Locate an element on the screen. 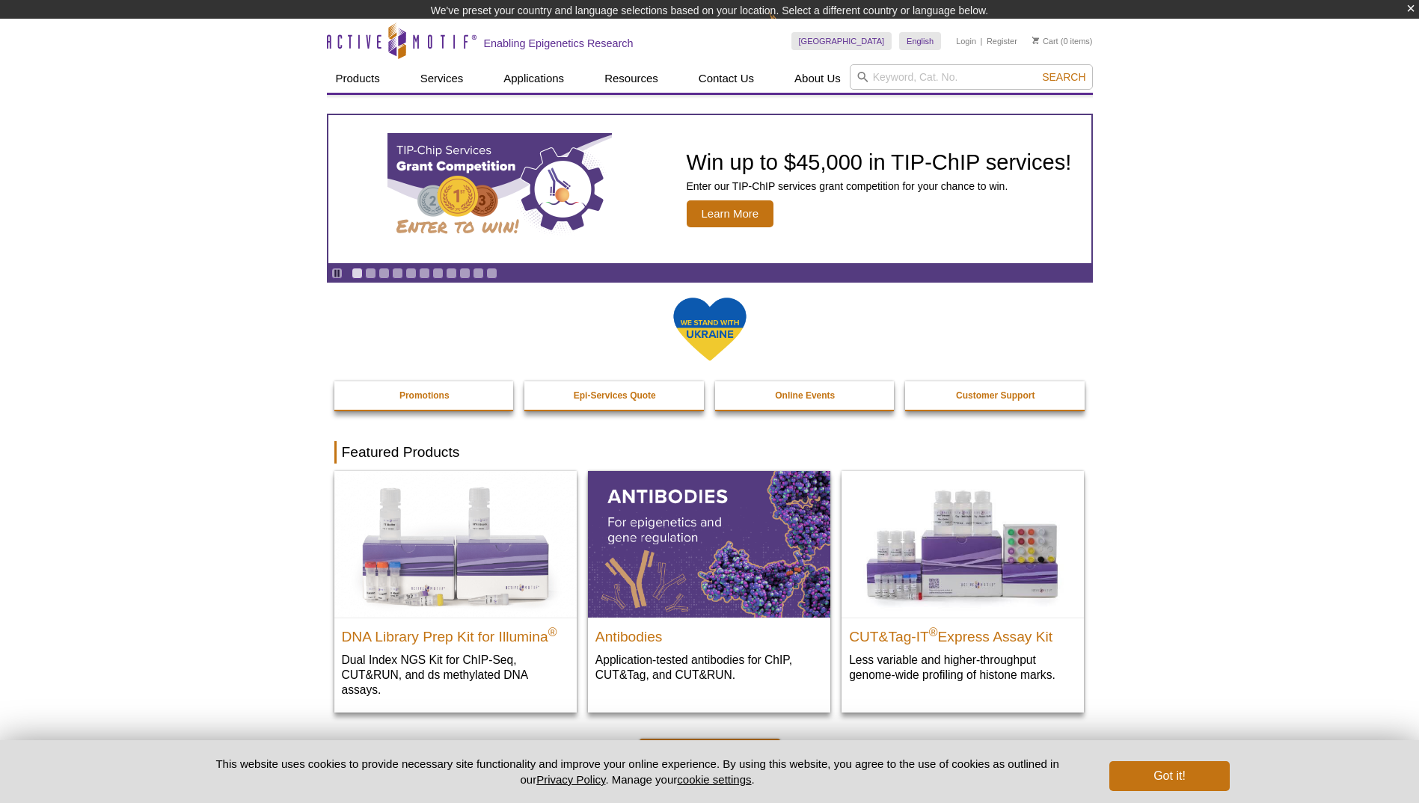 This screenshot has height=803, width=1419. img: Change Here is located at coordinates (788, 28).